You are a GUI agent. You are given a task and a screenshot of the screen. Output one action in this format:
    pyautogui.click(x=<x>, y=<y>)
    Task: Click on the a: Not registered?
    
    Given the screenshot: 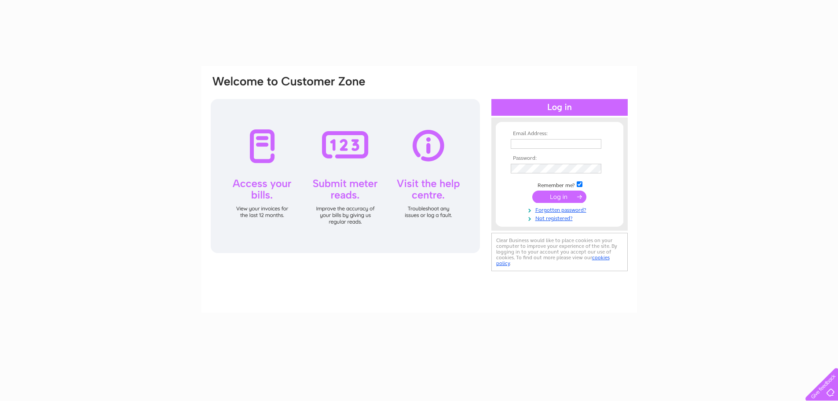 What is the action you would take?
    pyautogui.click(x=561, y=217)
    